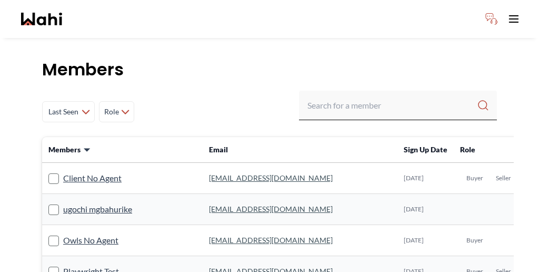 The width and height of the screenshot is (539, 272). Describe the element at coordinates (270, 70) in the screenshot. I see `h1: Members` at that location.